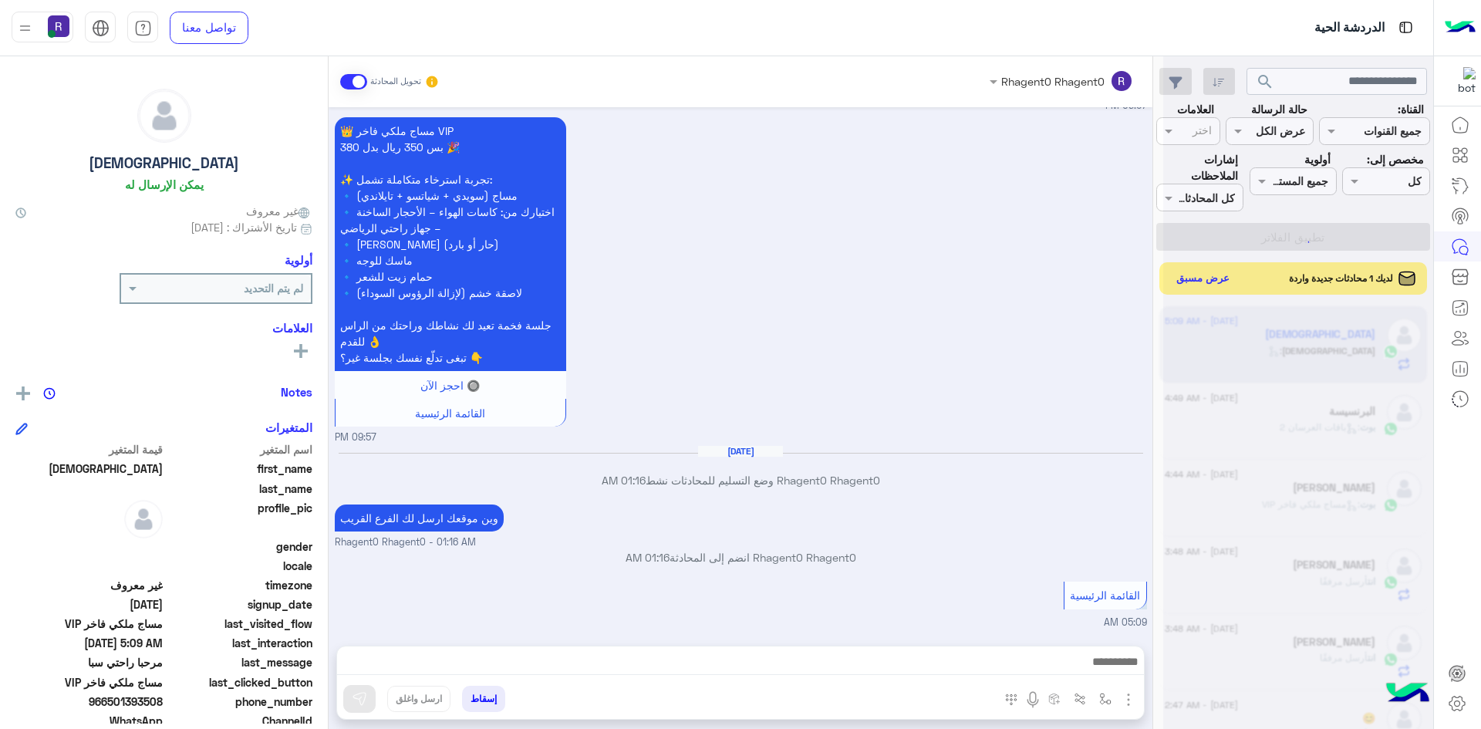  I want to click on span: مرحبا راحتي سبا, so click(89, 662).